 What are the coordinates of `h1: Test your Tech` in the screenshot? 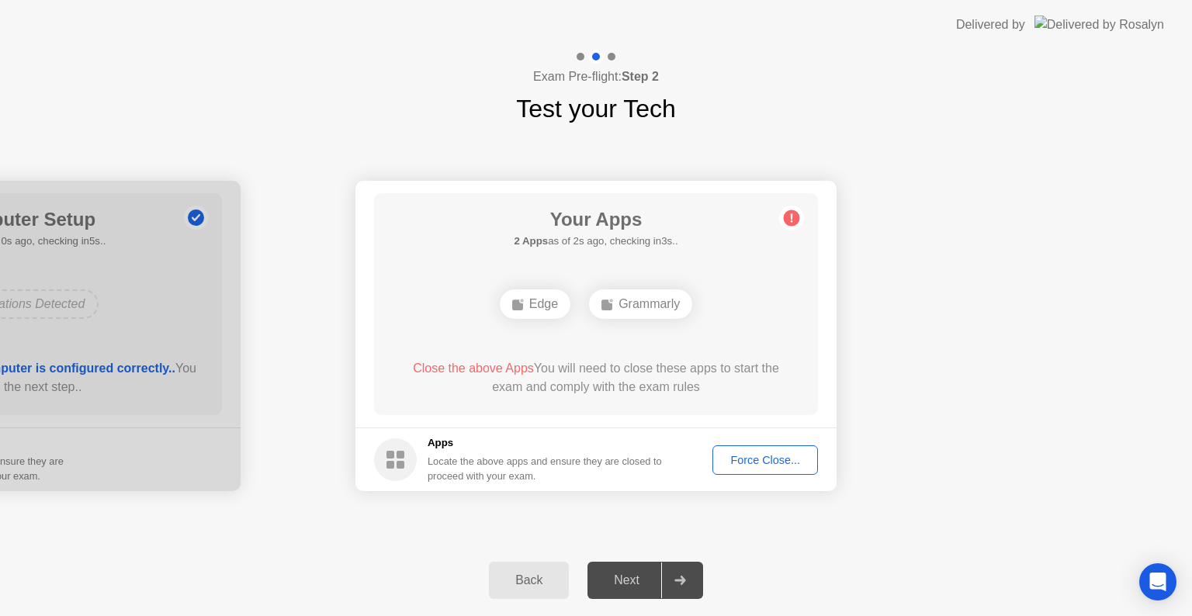 It's located at (596, 109).